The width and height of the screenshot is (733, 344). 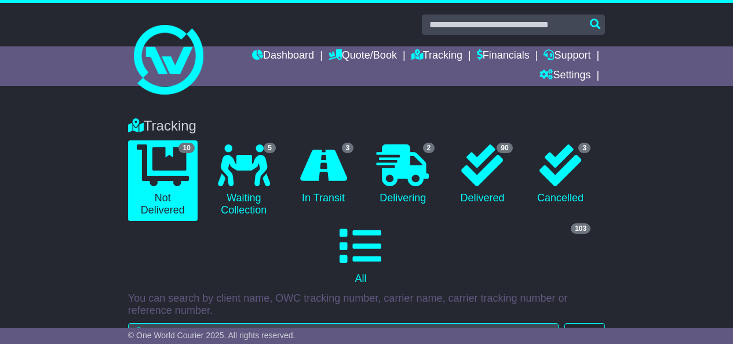 What do you see at coordinates (560, 174) in the screenshot?
I see `a: 3 Cancelled` at bounding box center [560, 174].